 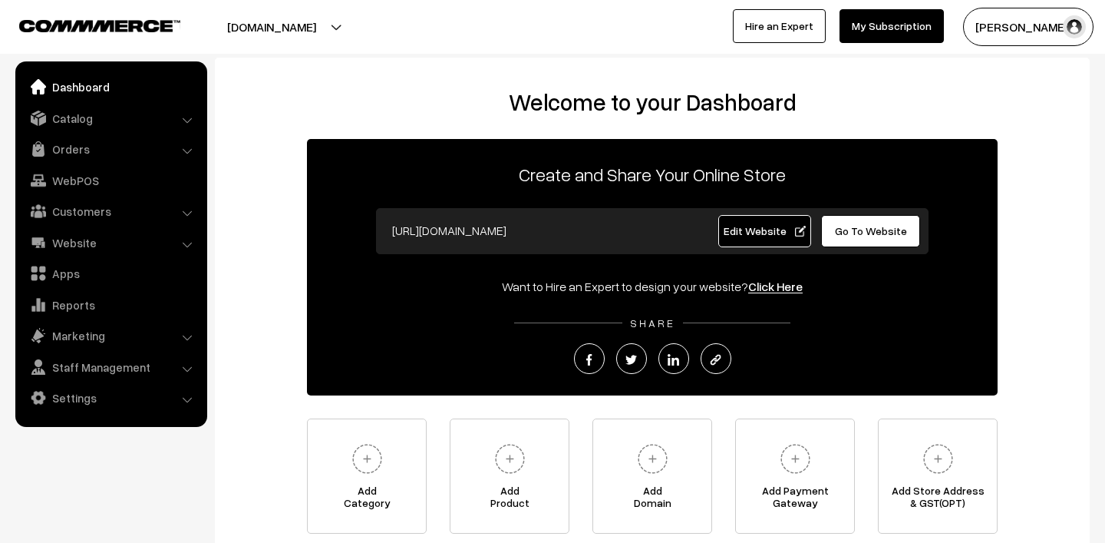 I want to click on a: WebPOS, so click(x=111, y=180).